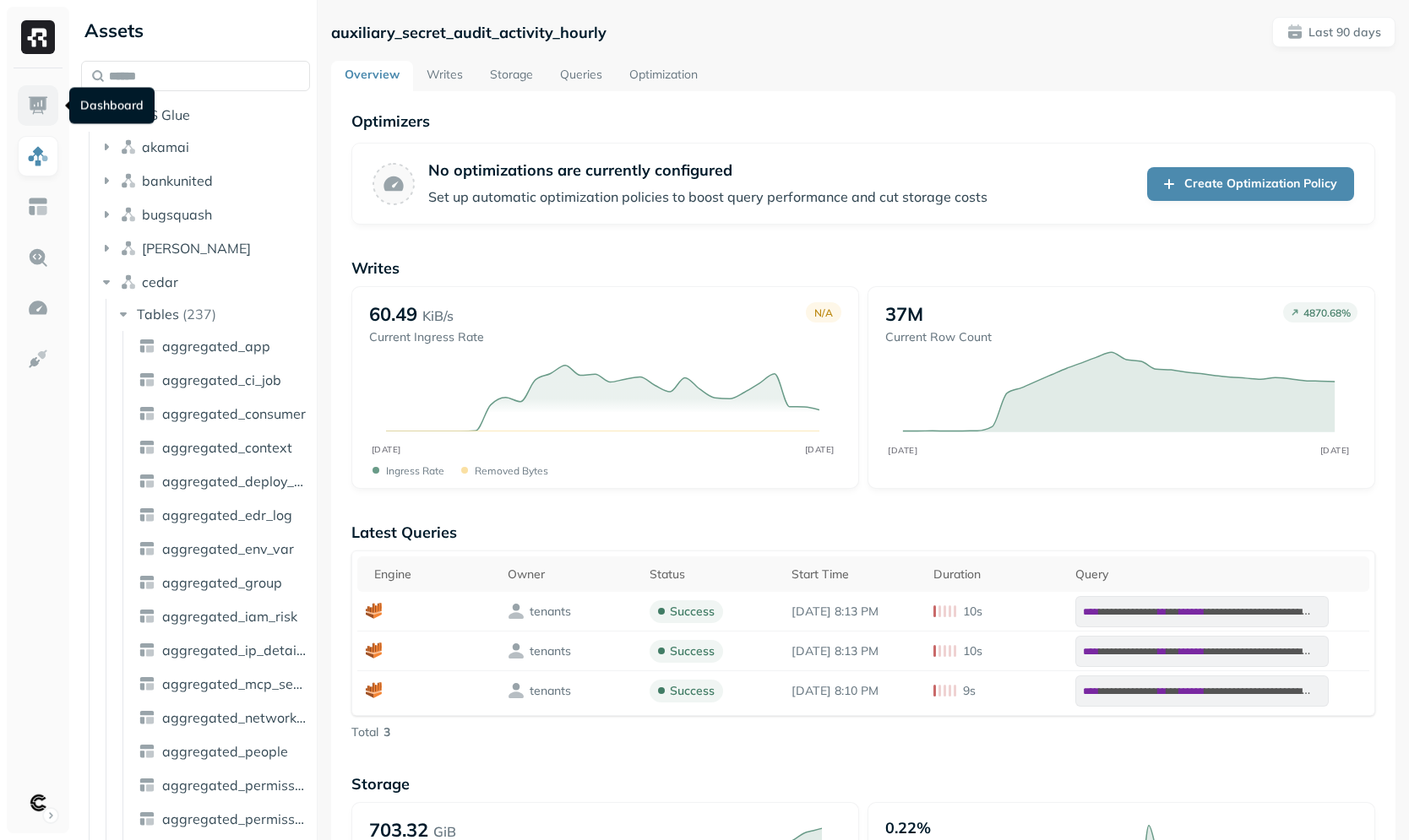 This screenshot has width=1409, height=840. I want to click on p: Removed bytes, so click(511, 470).